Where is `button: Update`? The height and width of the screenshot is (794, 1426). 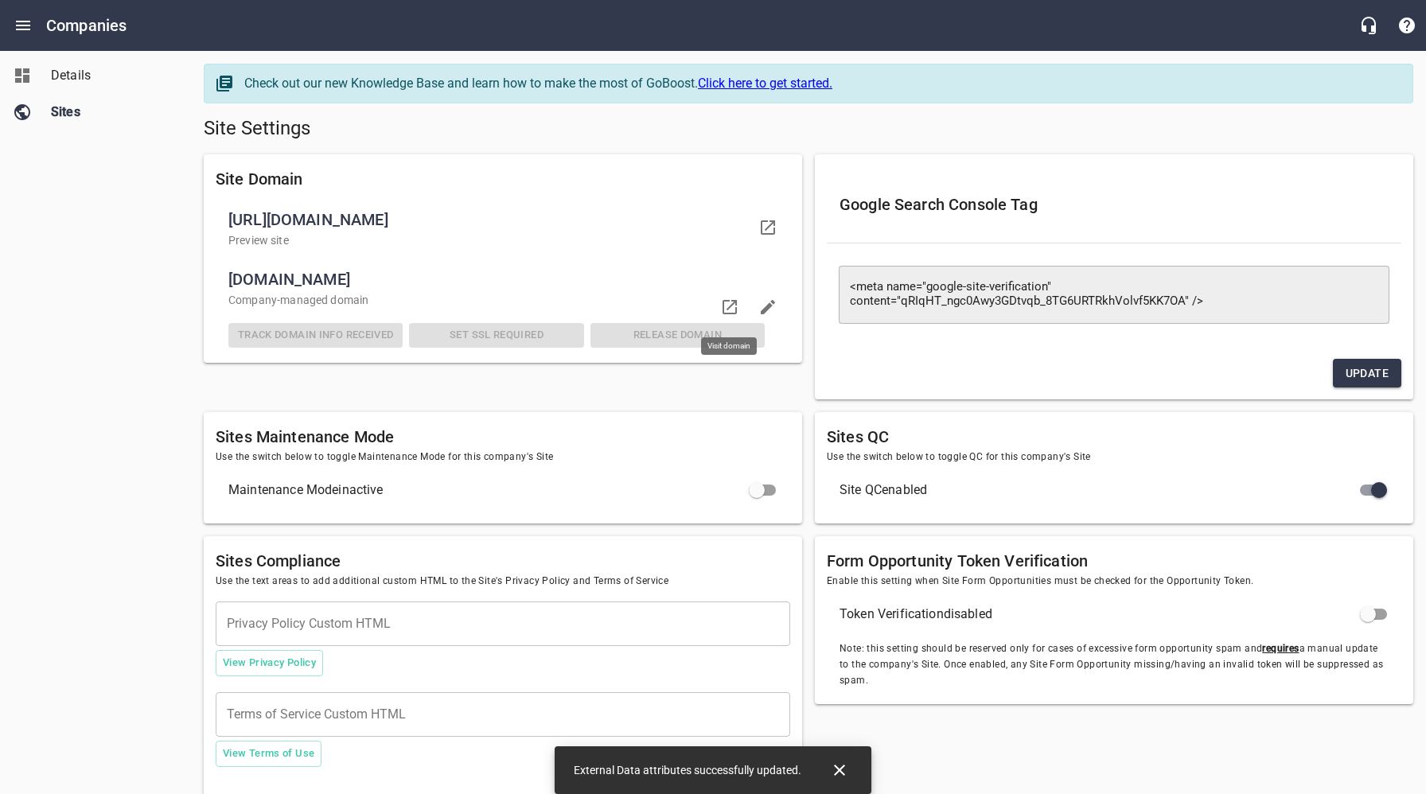
button: Update is located at coordinates (1367, 373).